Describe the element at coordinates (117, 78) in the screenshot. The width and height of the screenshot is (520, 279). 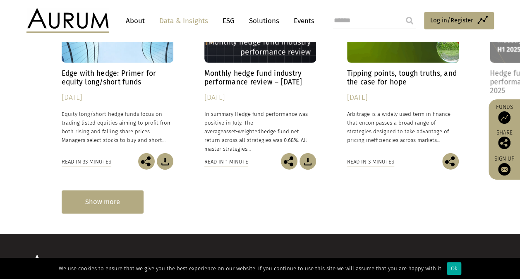
I see `h4: Edge with hedge: Primer for equity long/short funds` at that location.